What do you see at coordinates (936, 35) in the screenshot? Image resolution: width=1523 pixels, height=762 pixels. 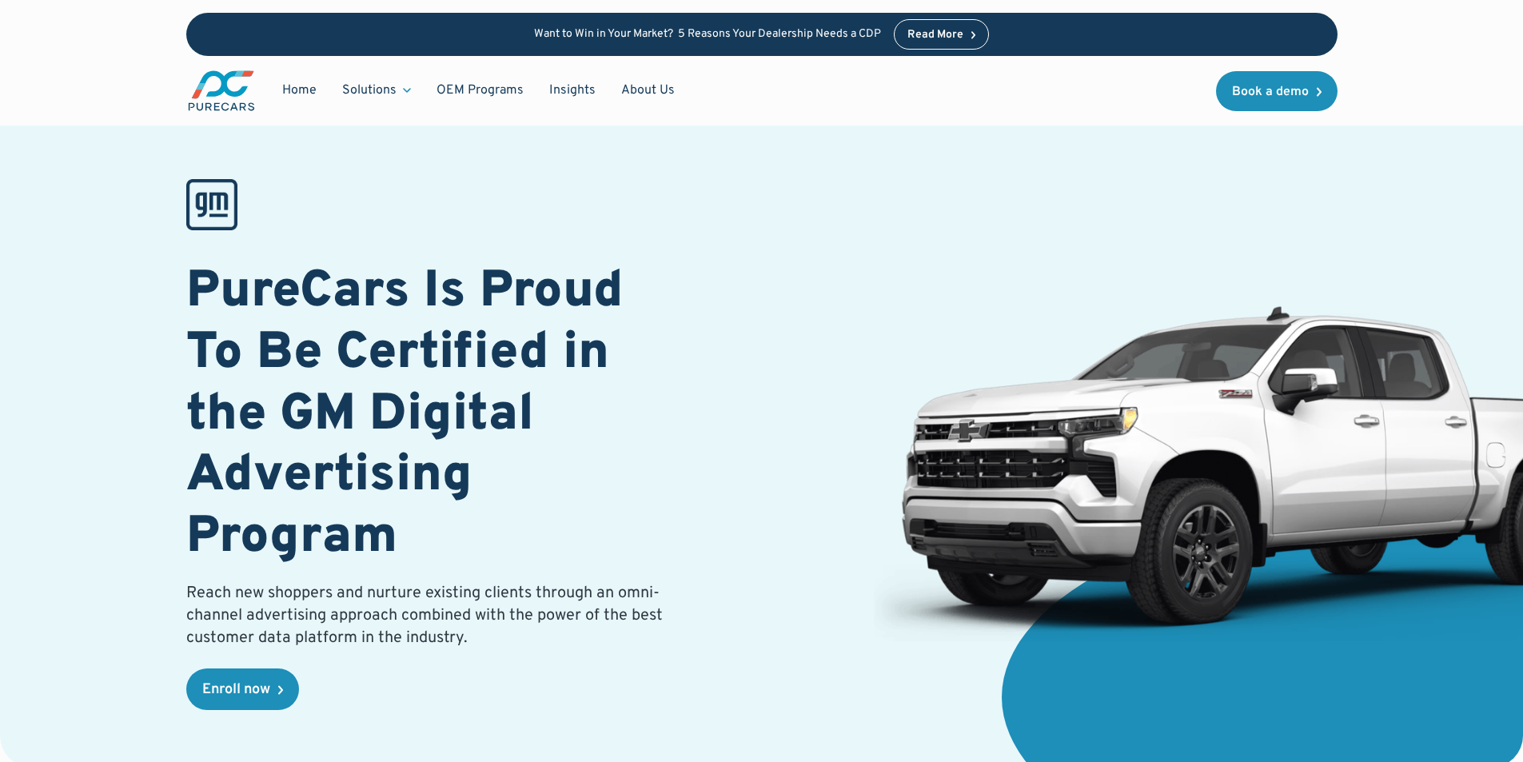 I see `div: Read More` at bounding box center [936, 35].